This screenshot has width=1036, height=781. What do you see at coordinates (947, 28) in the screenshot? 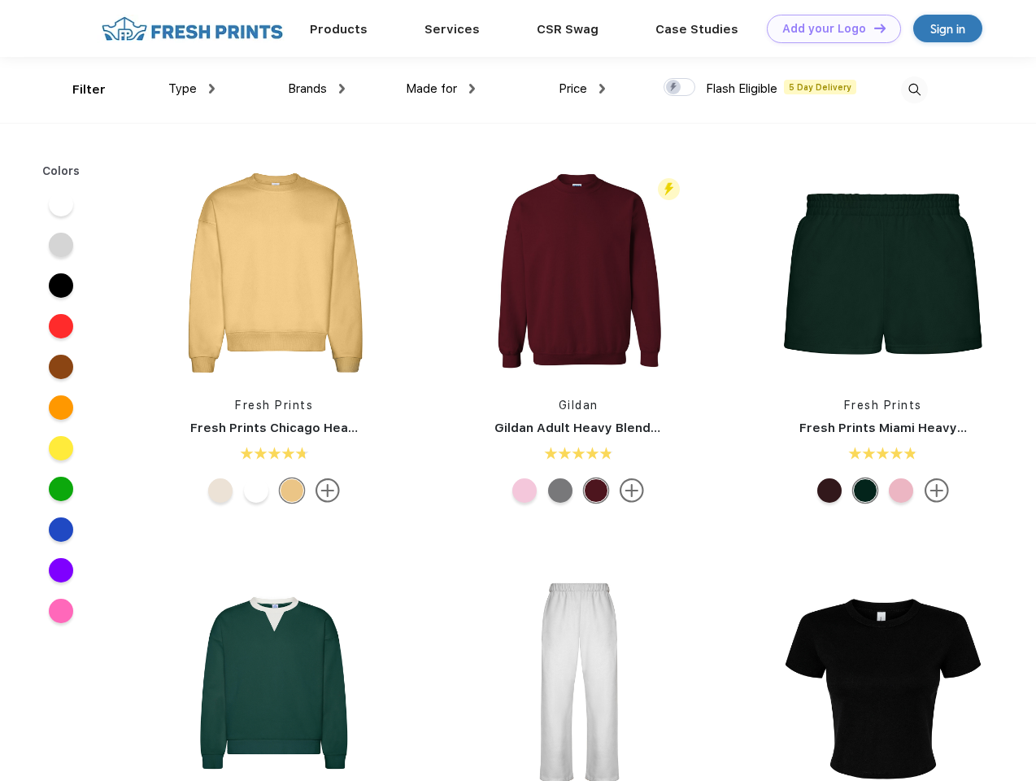
I see `div: Sign in` at bounding box center [947, 28].